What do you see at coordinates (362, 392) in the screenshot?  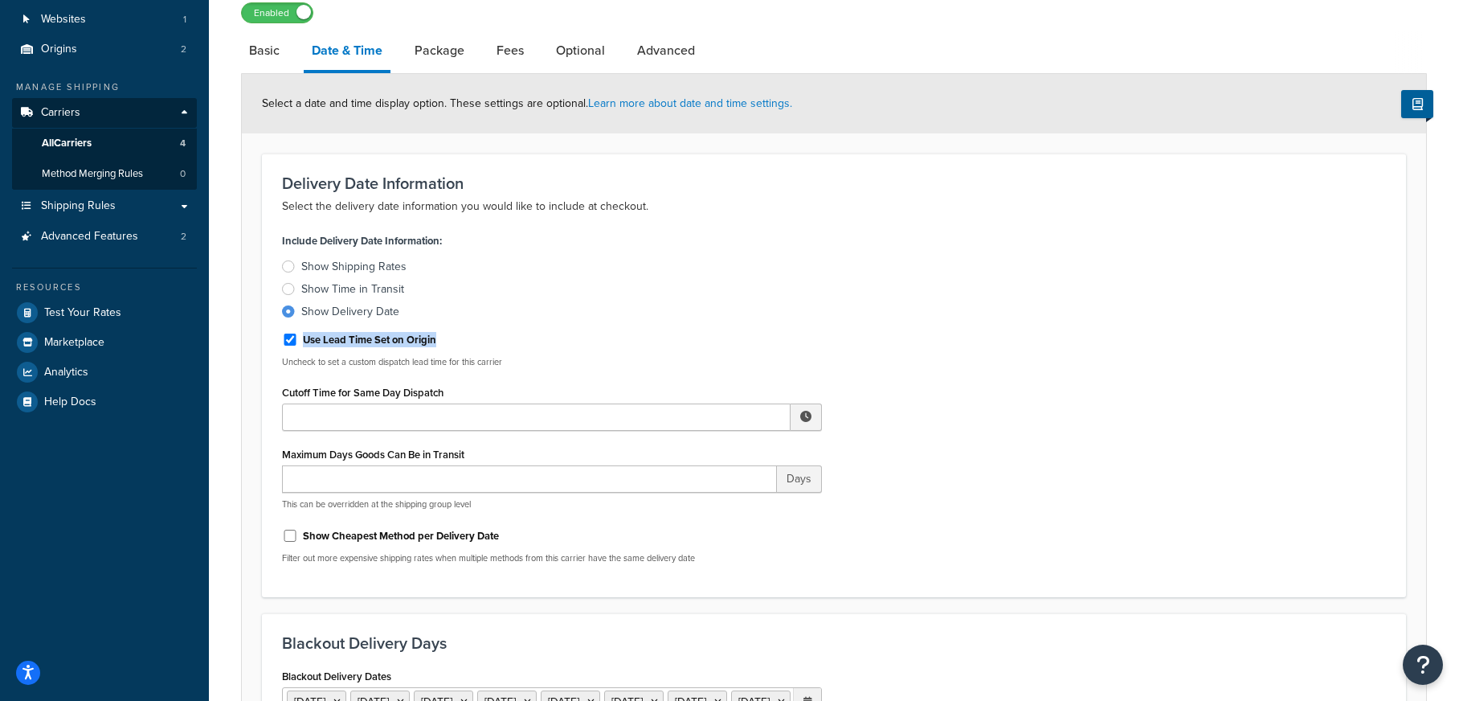 I see `label: Cutoff Time for Same Day Dispatch` at bounding box center [362, 392].